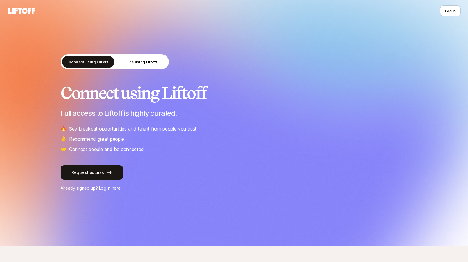 The width and height of the screenshot is (468, 262). Describe the element at coordinates (92, 172) in the screenshot. I see `button: Request access` at that location.